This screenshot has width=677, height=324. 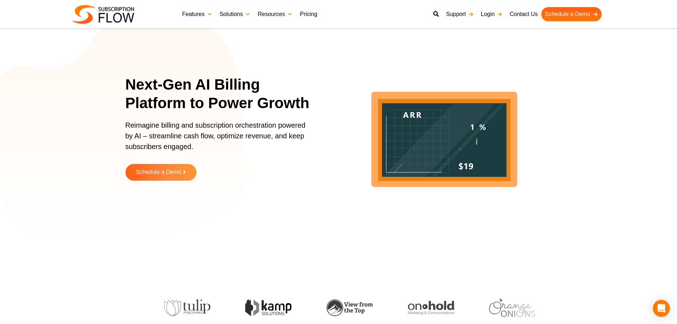 I want to click on p: Reimagine billing and subscription orchestration powered by AI – streamline cash flow, optimize r..., so click(x=218, y=139).